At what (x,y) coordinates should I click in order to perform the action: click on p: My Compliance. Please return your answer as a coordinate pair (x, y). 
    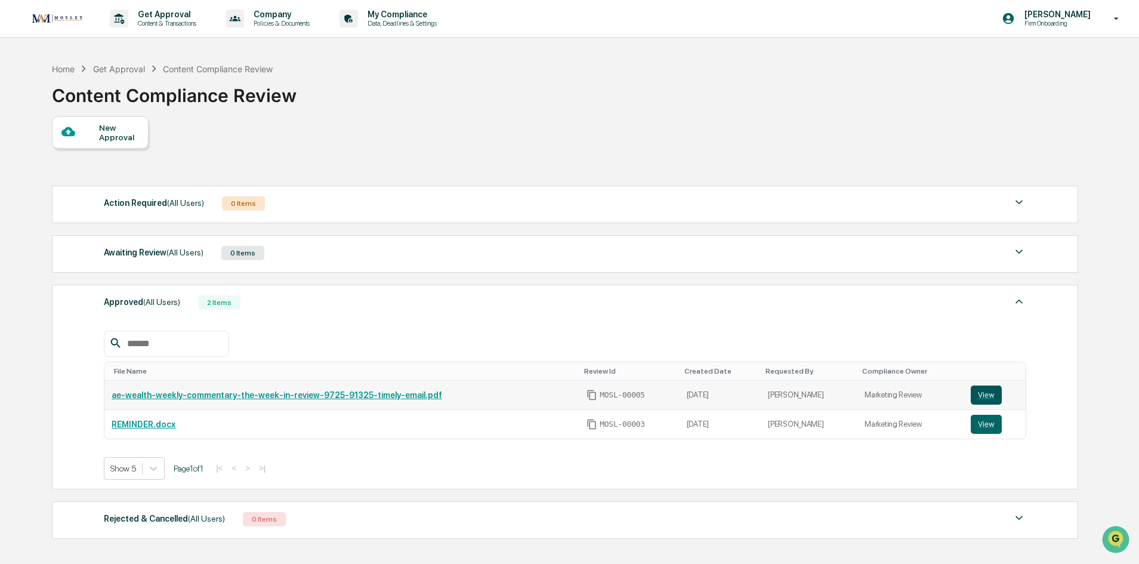
    Looking at the image, I should click on (400, 14).